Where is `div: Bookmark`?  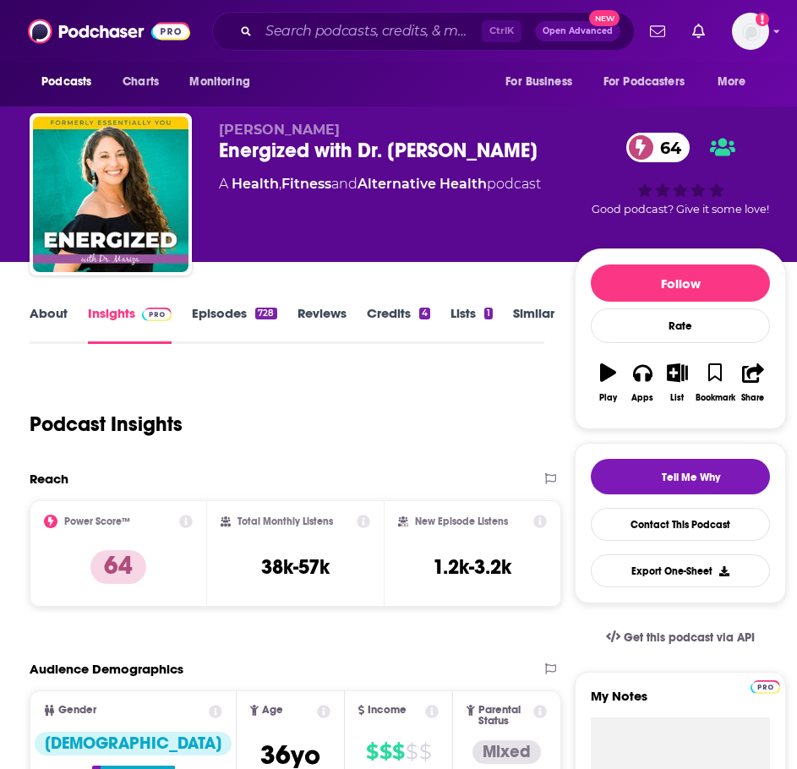
div: Bookmark is located at coordinates (715, 398).